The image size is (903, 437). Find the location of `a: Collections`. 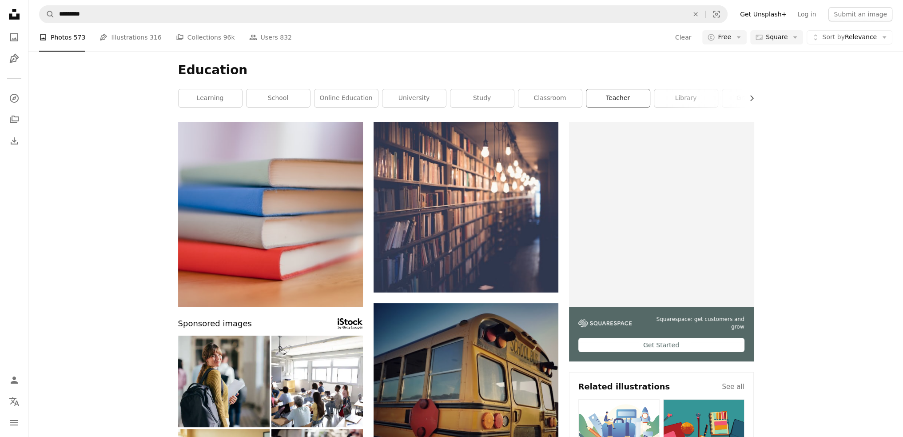

a: Collections is located at coordinates (14, 120).